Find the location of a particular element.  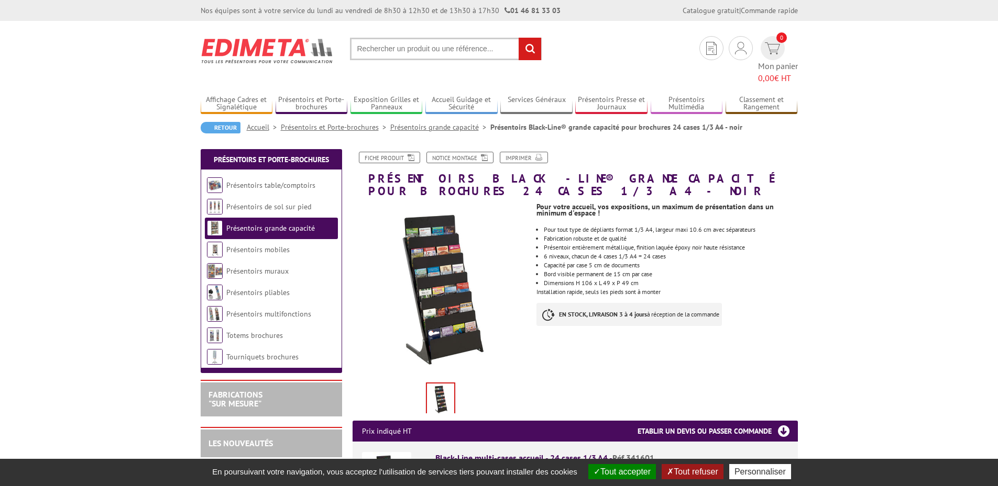

img: Présentoirs de sol sur pied is located at coordinates (215, 207).